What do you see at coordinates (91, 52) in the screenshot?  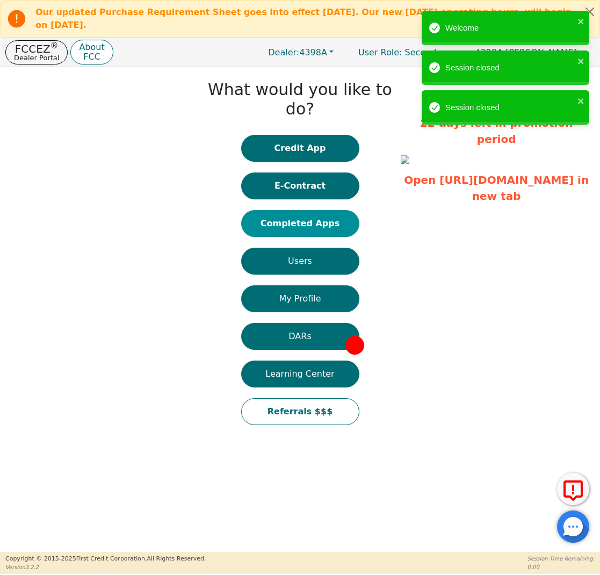 I see `button: AboutFCC` at bounding box center [91, 52].